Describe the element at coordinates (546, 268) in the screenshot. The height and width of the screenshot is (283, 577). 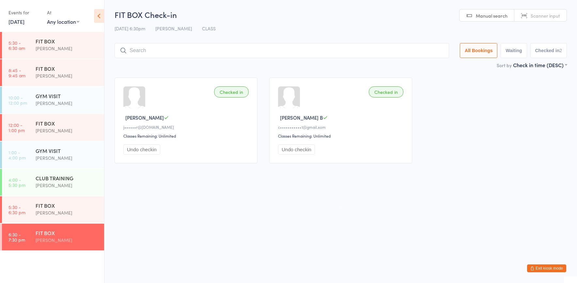
I see `button: Exit kiosk mode` at that location.